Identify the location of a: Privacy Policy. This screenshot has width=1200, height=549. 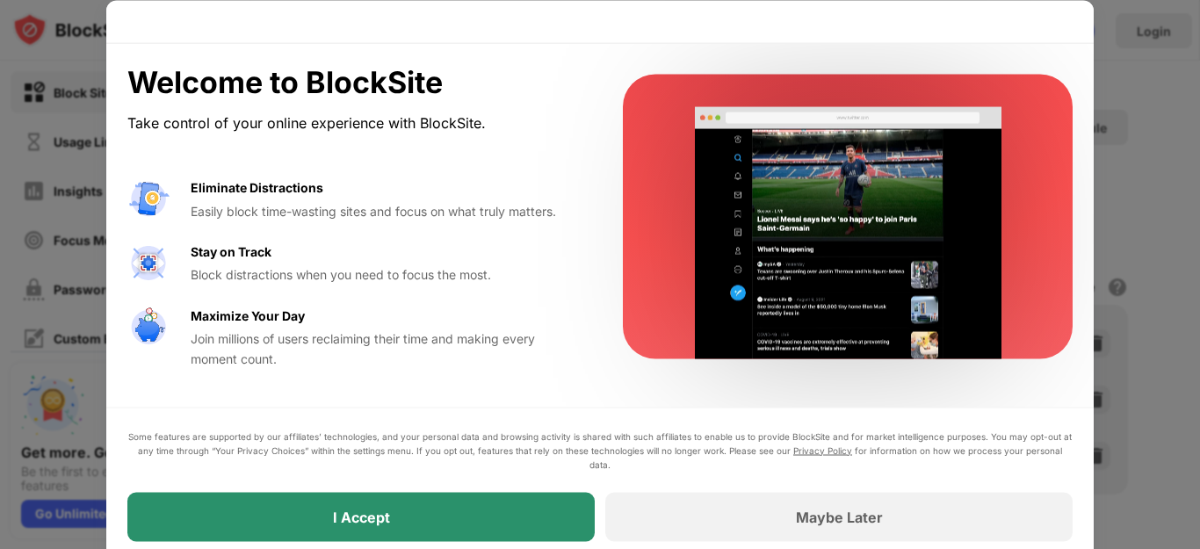
(823, 450).